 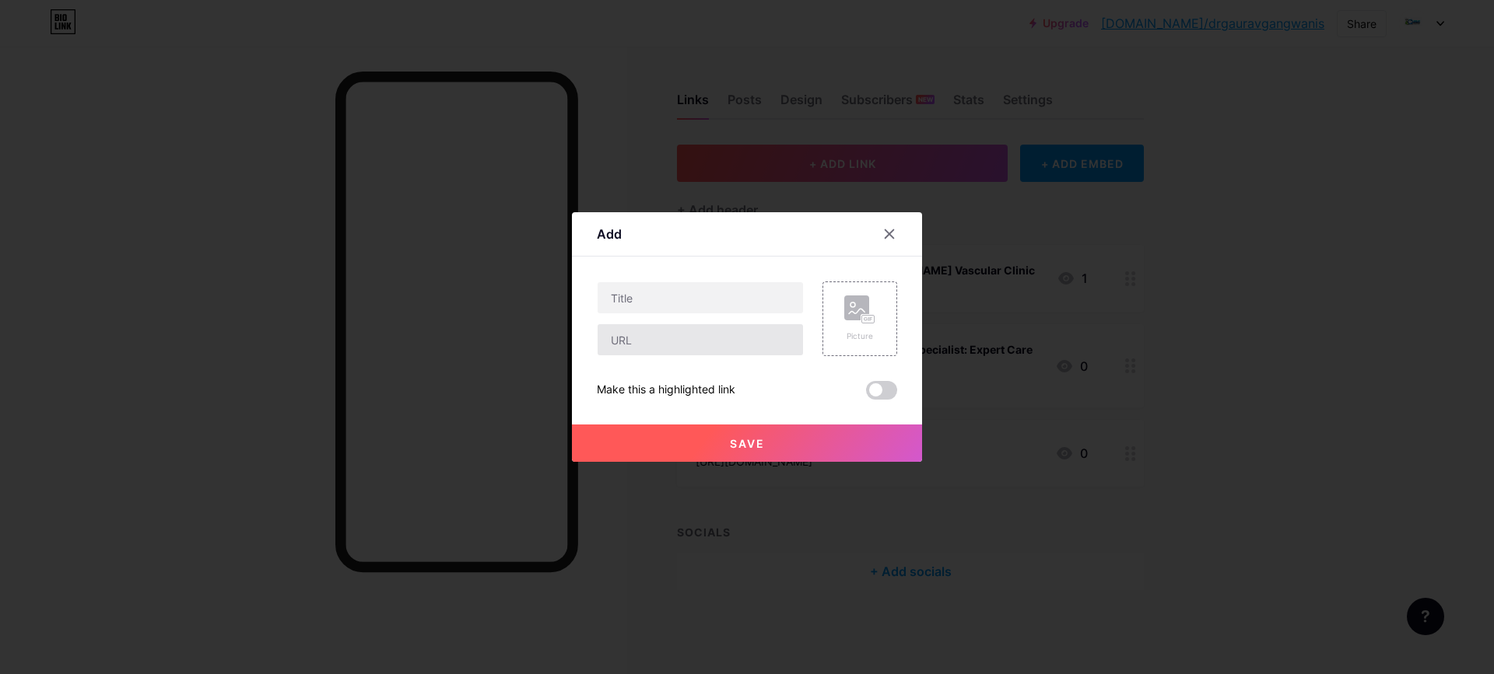 I want to click on div: Picture, so click(x=860, y=336).